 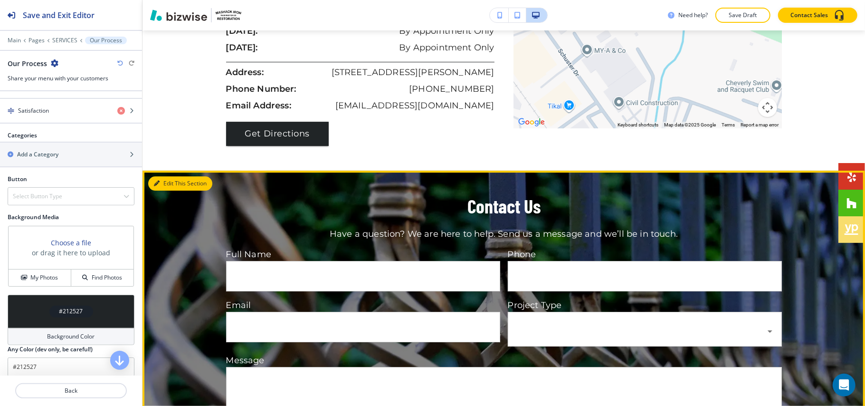 What do you see at coordinates (38, 154) in the screenshot?
I see `h2: Add a Category` at bounding box center [38, 154].